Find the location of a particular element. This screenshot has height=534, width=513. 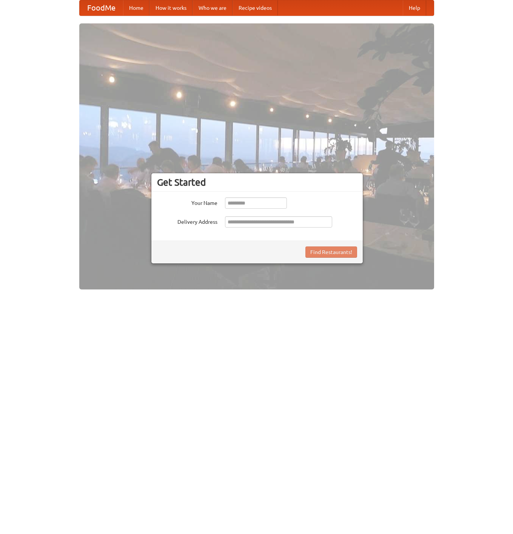

label: Your Name is located at coordinates (187, 202).